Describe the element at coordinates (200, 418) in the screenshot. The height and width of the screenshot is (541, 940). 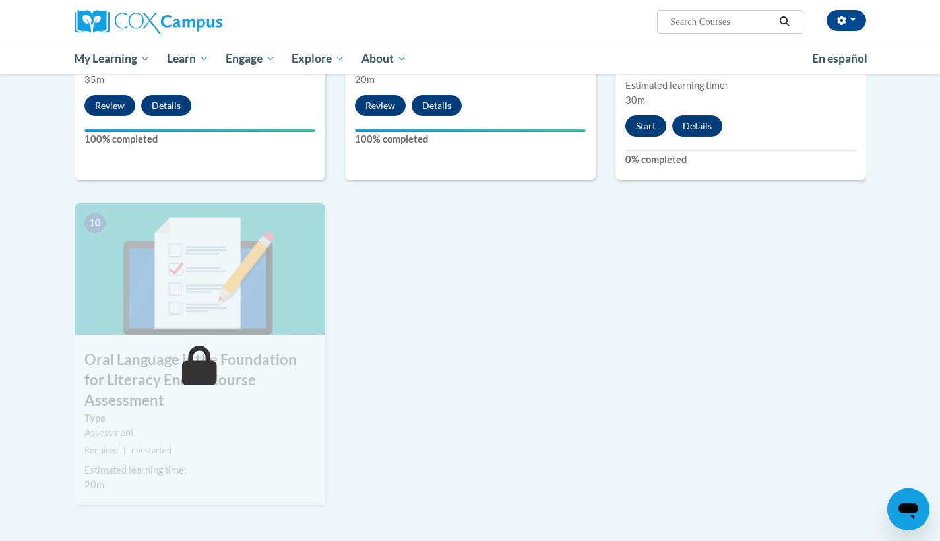
I see `label: Type` at that location.